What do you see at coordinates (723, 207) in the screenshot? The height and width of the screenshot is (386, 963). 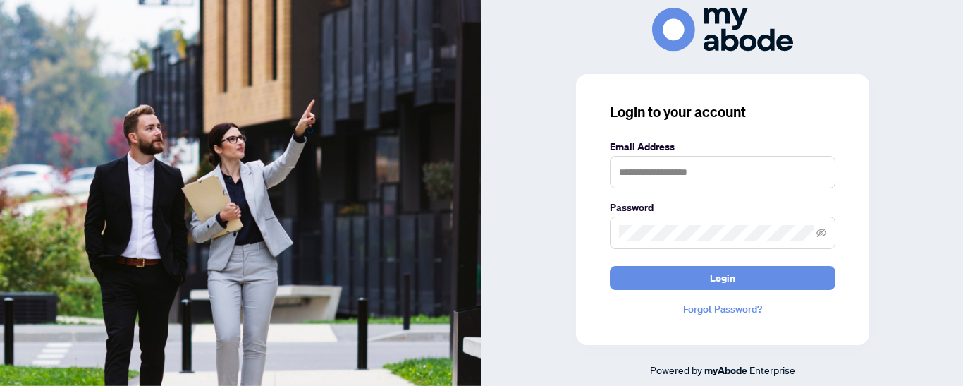 I see `label: Password` at bounding box center [723, 207].